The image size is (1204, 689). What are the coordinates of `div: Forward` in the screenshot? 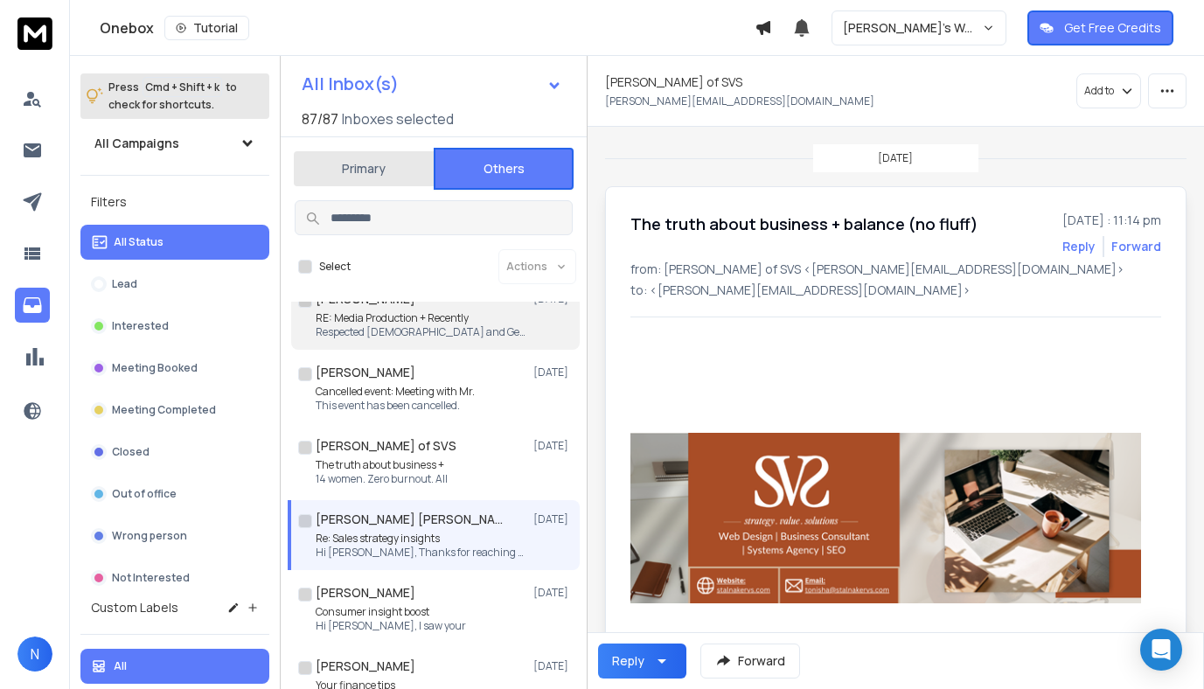 It's located at (1136, 247).